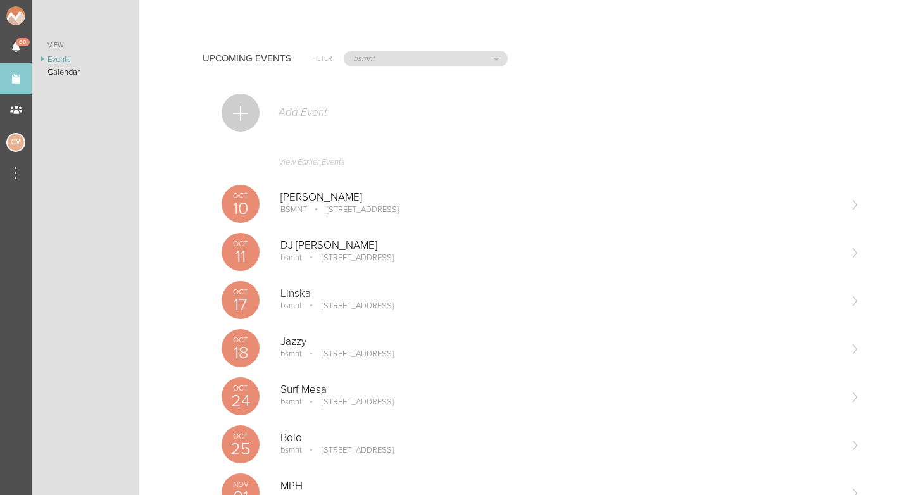 The width and height of the screenshot is (923, 495). Describe the element at coordinates (42, 16) in the screenshot. I see `img: NOMAD` at that location.